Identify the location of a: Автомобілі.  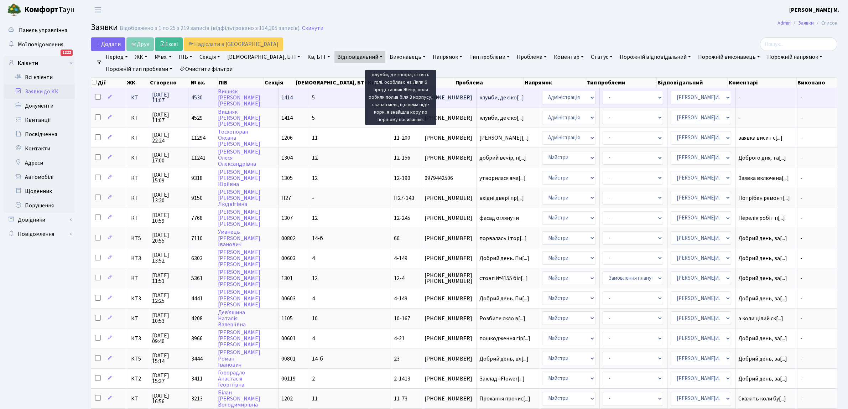
(39, 177).